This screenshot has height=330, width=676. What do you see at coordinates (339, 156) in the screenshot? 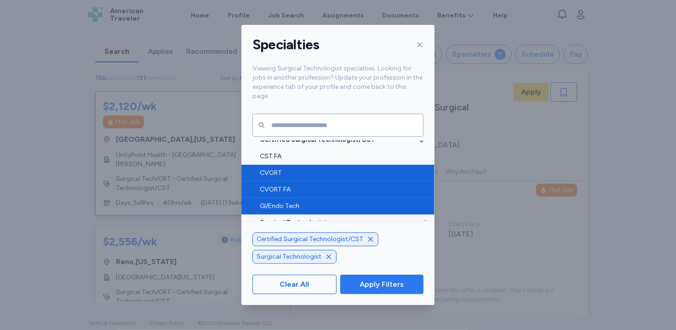
I see `span: CST FA` at bounding box center [339, 156].